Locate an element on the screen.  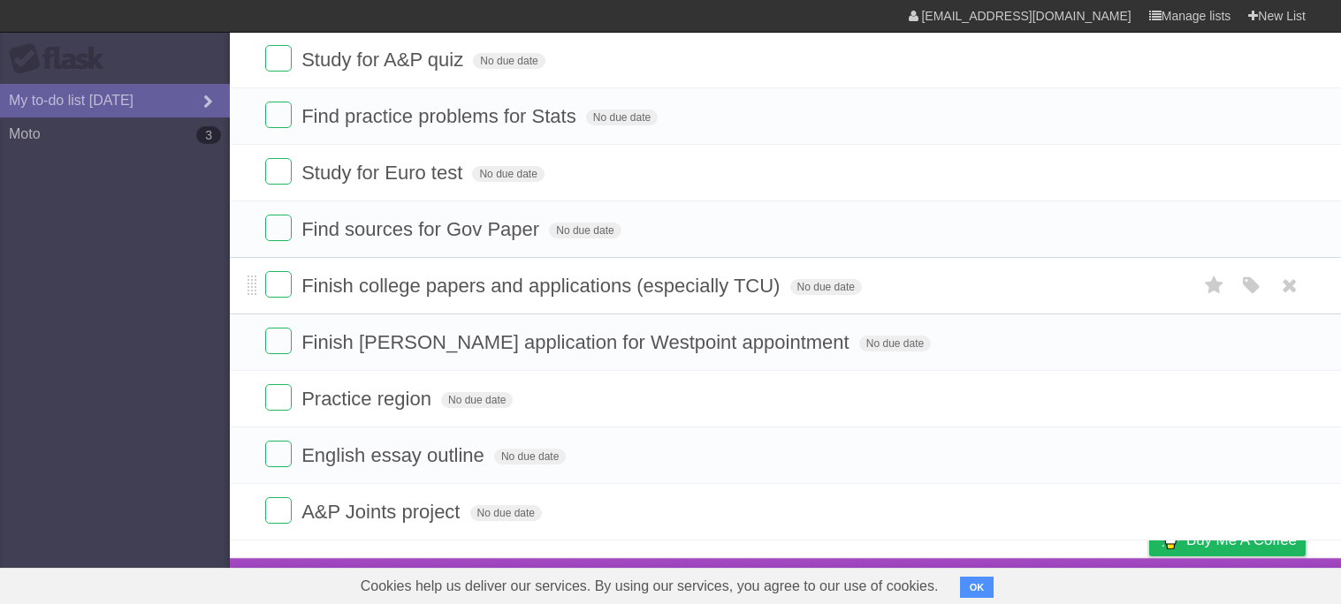
div: Sign out is located at coordinates (670, 128).